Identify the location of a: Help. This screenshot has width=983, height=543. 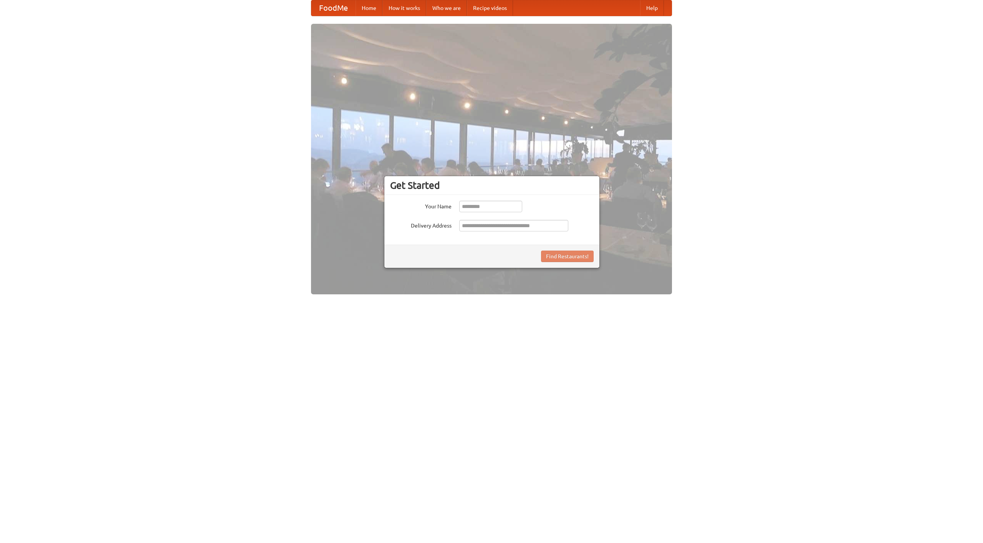
(652, 8).